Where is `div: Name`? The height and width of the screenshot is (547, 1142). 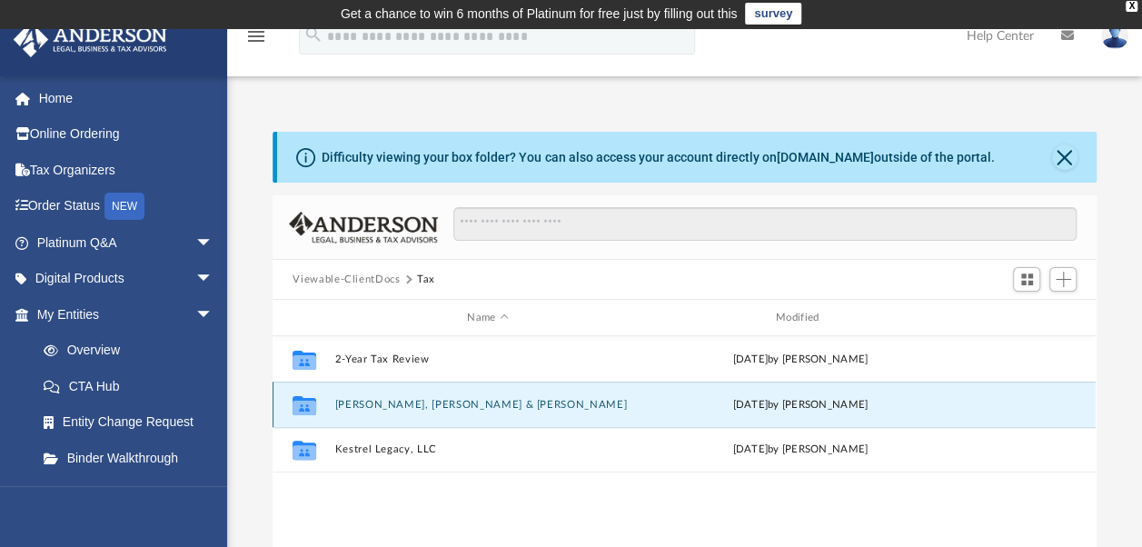 div: Name is located at coordinates (487, 318).